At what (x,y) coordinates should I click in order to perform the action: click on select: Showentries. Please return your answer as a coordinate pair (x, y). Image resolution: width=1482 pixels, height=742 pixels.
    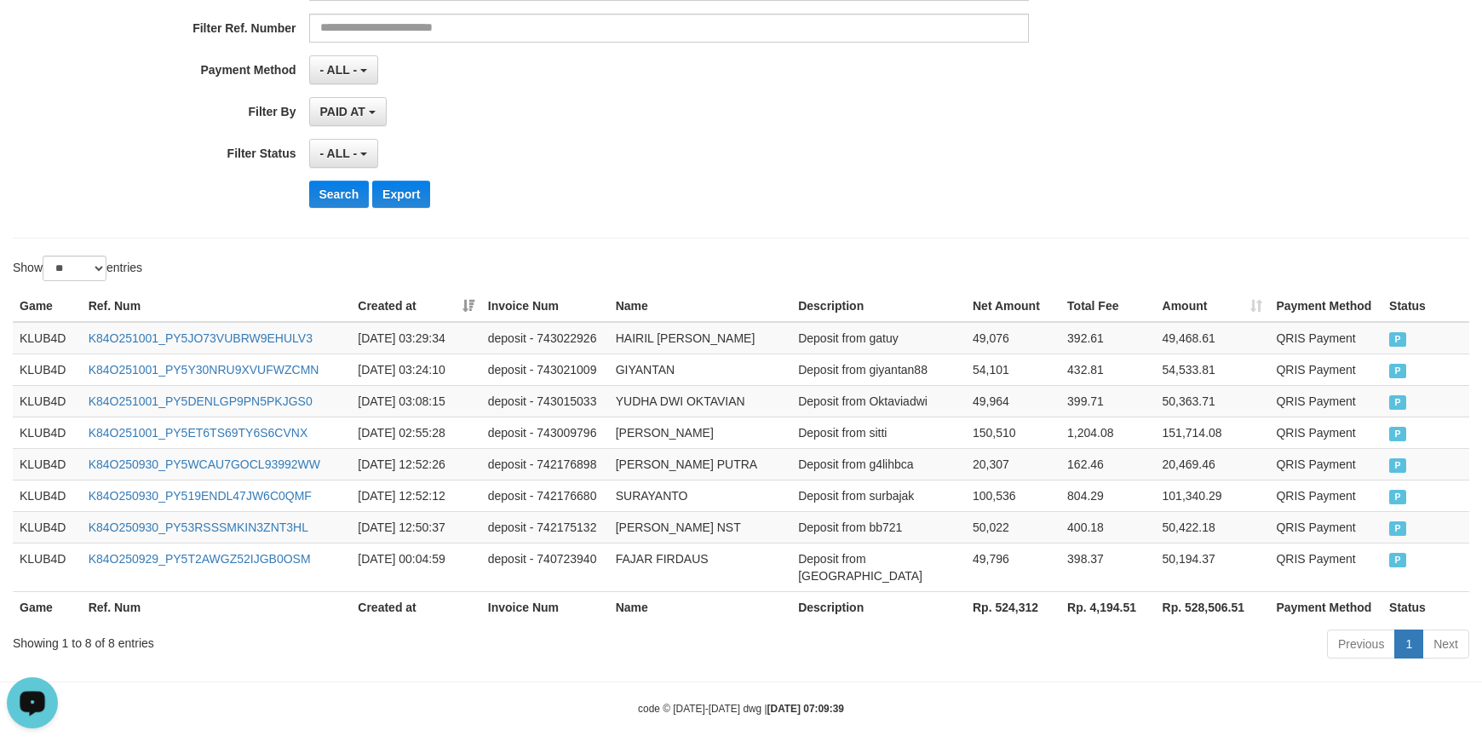
    Looking at the image, I should click on (74, 268).